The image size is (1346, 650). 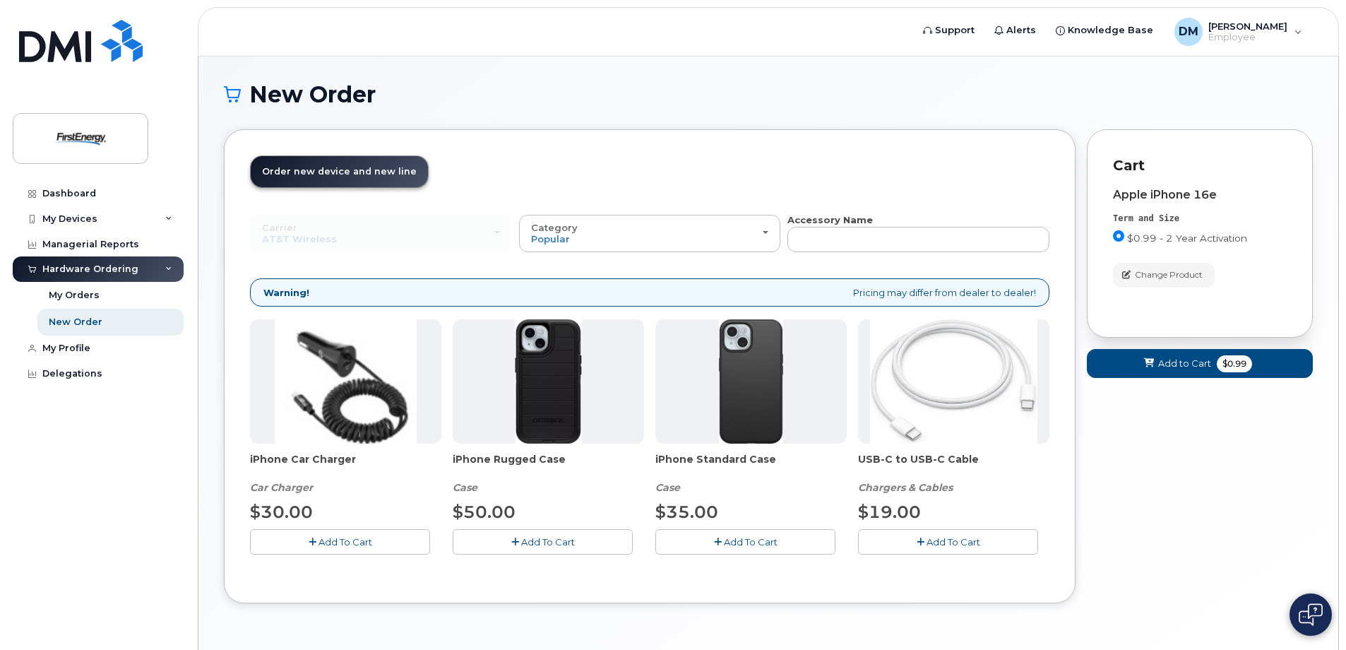 I want to click on div: USB-C to USB-C Cable, so click(x=953, y=473).